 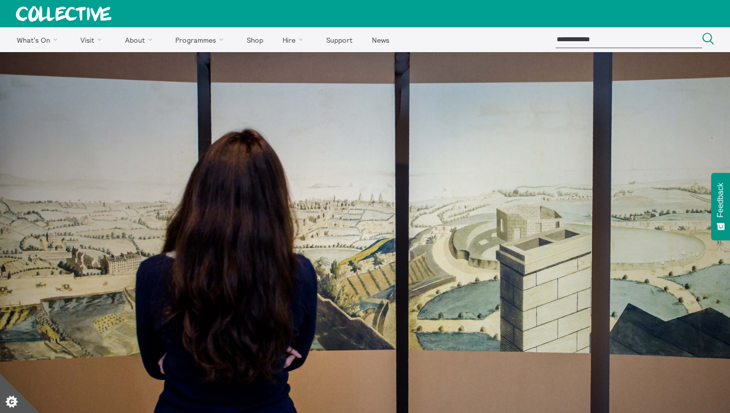 What do you see at coordinates (202, 40) in the screenshot?
I see `a: Programmes` at bounding box center [202, 40].